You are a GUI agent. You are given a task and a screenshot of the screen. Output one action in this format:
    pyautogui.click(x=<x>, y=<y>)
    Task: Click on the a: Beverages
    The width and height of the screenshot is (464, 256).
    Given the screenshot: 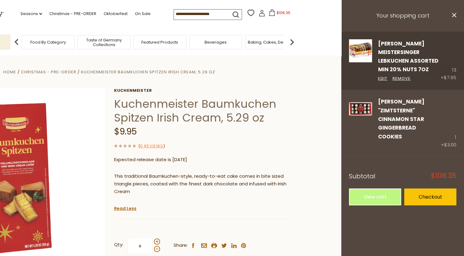 What is the action you would take?
    pyautogui.click(x=216, y=42)
    